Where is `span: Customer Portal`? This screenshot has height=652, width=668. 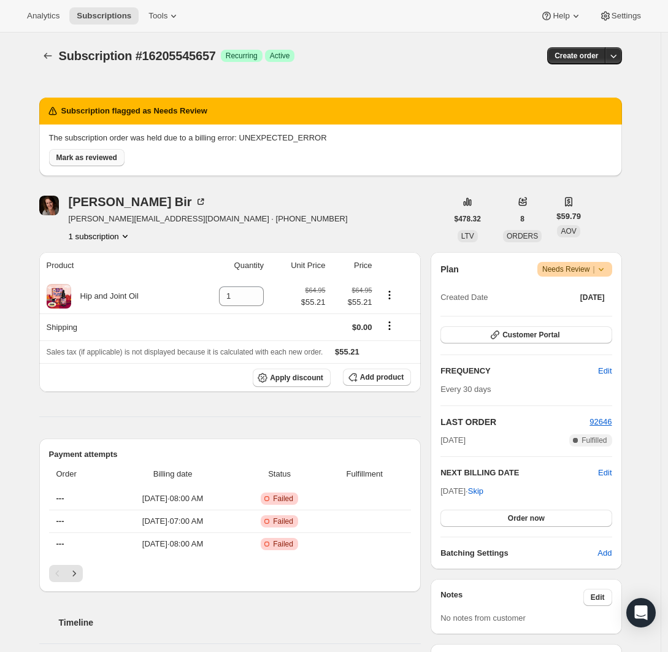
span: Customer Portal is located at coordinates (531, 335).